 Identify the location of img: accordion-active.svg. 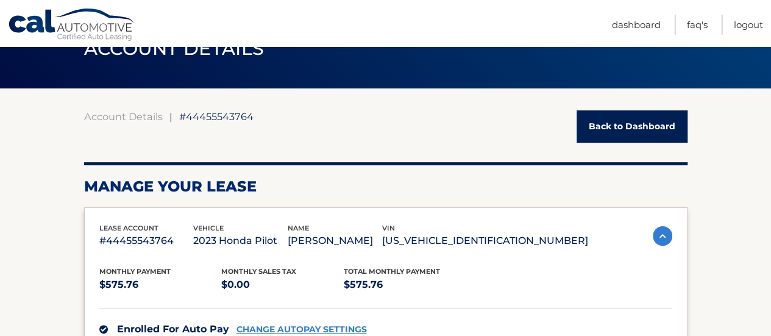
(662, 236).